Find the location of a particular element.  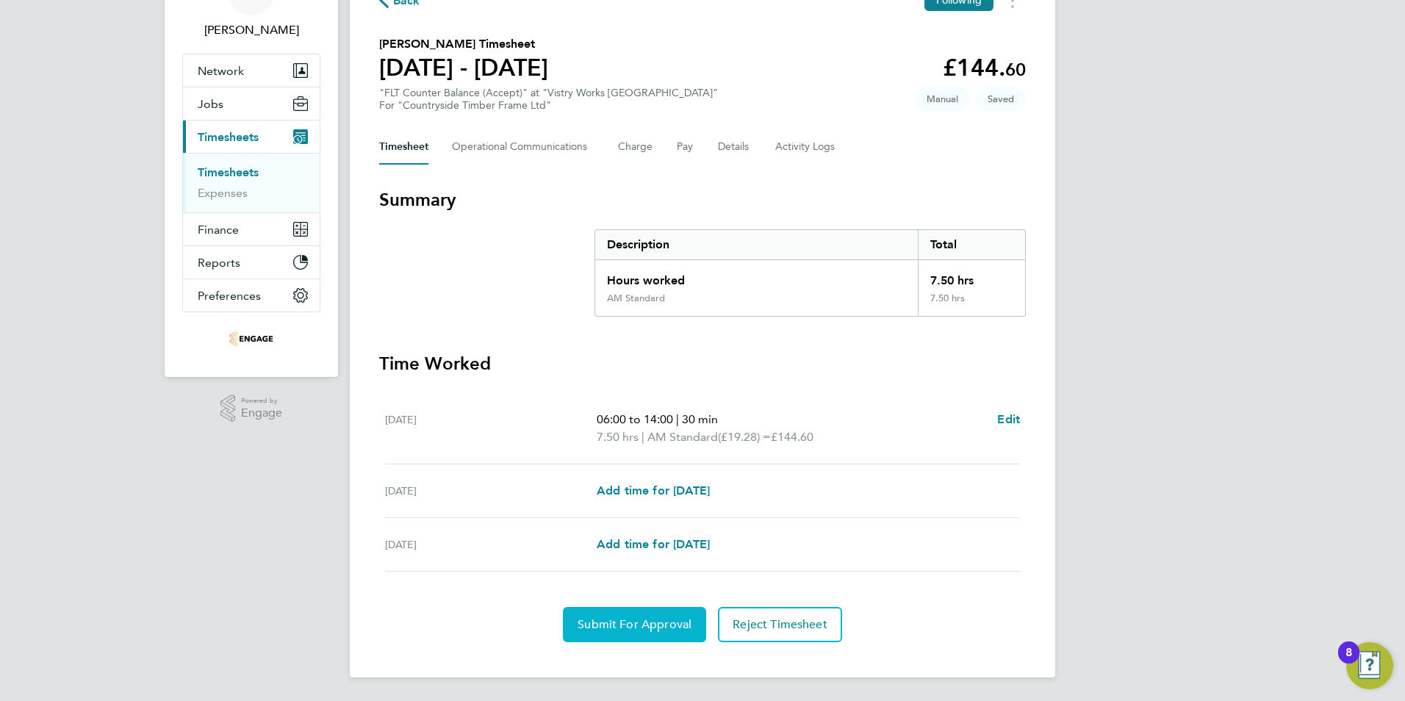

button: Timesheets is located at coordinates (251, 137).